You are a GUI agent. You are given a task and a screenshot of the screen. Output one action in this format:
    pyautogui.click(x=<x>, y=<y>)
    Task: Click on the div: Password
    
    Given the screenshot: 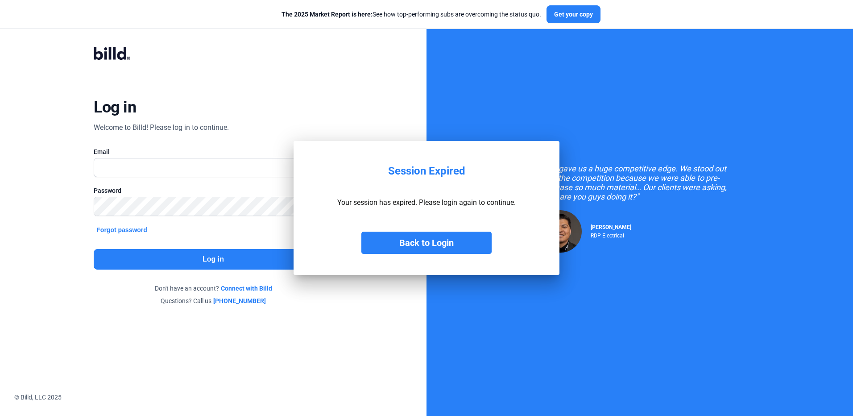 What is the action you would take?
    pyautogui.click(x=213, y=191)
    